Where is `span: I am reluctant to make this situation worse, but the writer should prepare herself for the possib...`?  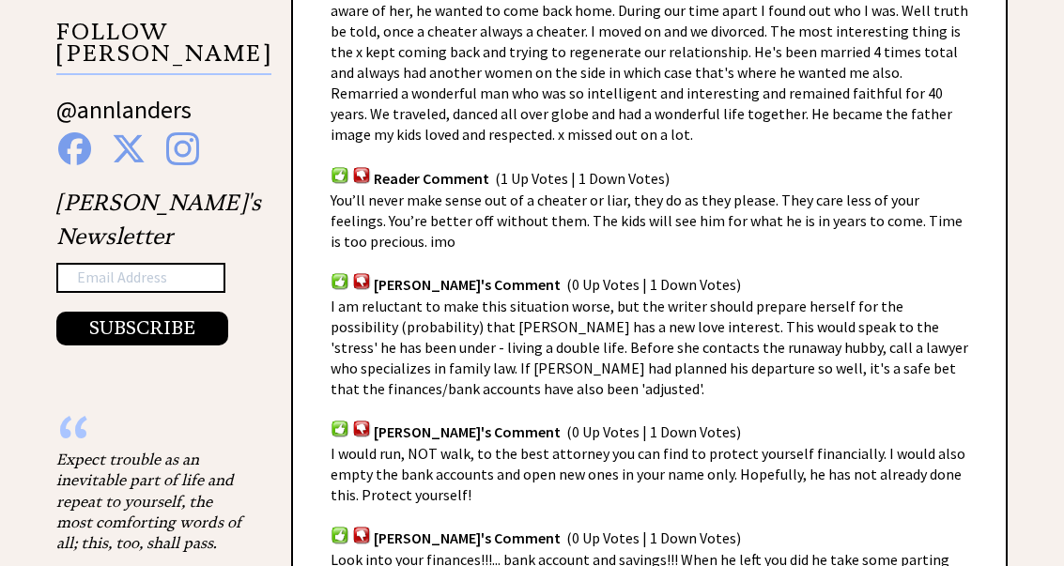 span: I am reluctant to make this situation worse, but the writer should prepare herself for the possib... is located at coordinates (649, 348).